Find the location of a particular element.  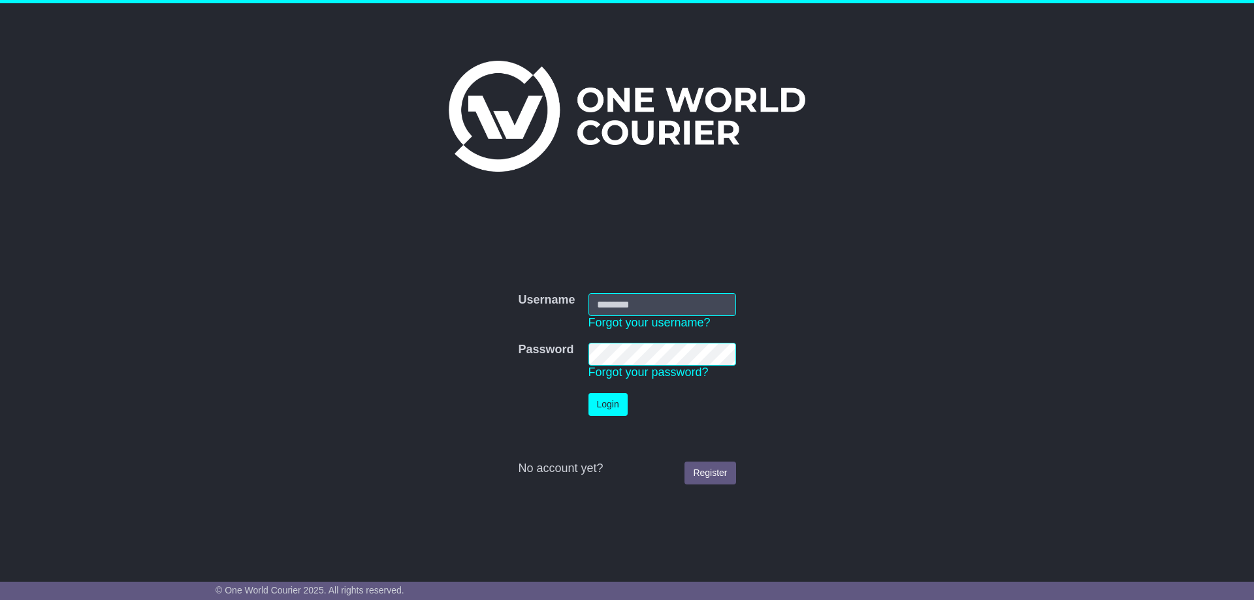

a: Register is located at coordinates (710, 473).